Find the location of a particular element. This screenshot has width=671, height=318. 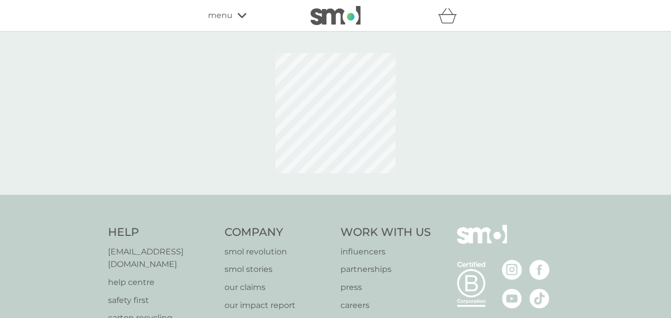

a: press is located at coordinates (386, 287).